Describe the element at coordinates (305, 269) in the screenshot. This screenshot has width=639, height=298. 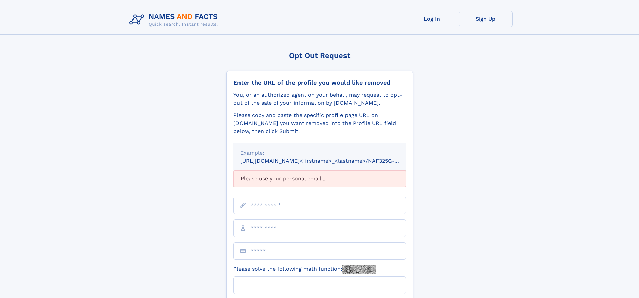
I see `label: Please solve the following math function:` at that location.